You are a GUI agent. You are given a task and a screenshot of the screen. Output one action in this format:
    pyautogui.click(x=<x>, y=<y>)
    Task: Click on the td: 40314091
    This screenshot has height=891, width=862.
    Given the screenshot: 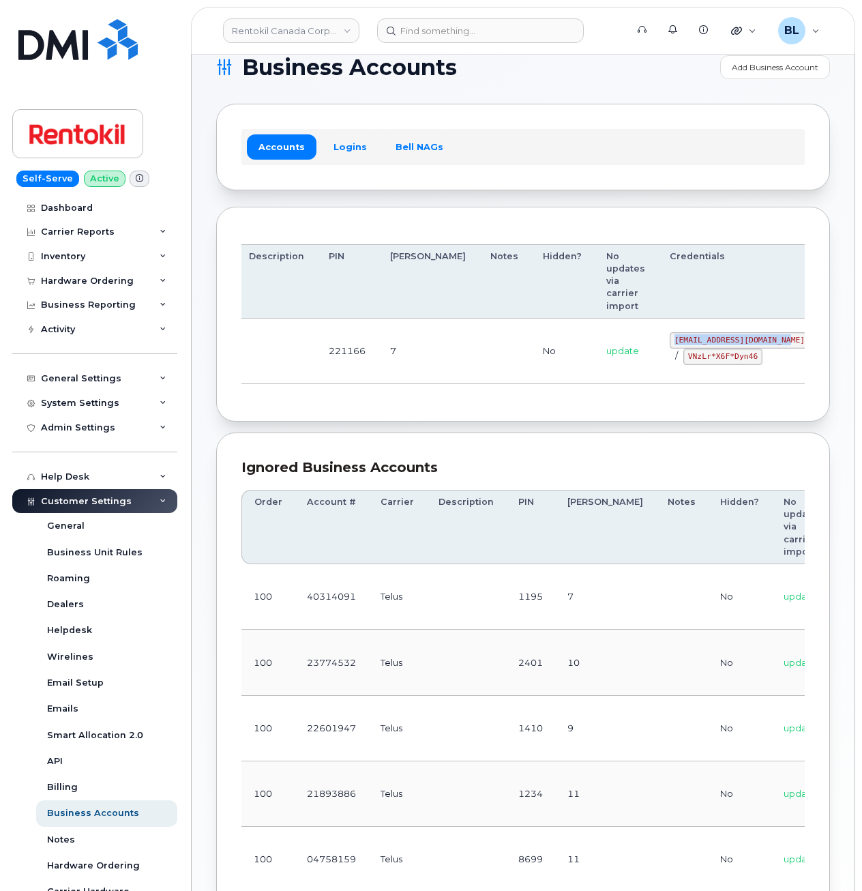 What is the action you would take?
    pyautogui.click(x=332, y=597)
    